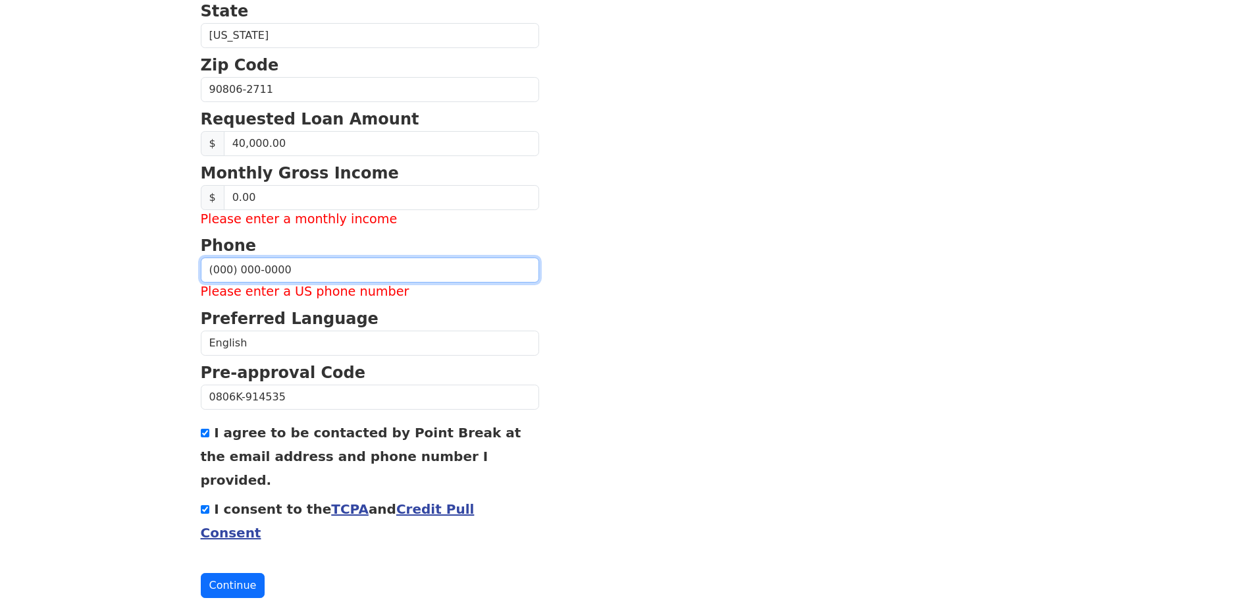 The height and width of the screenshot is (600, 1254). What do you see at coordinates (349, 509) in the screenshot?
I see `a: TCPA` at bounding box center [349, 509].